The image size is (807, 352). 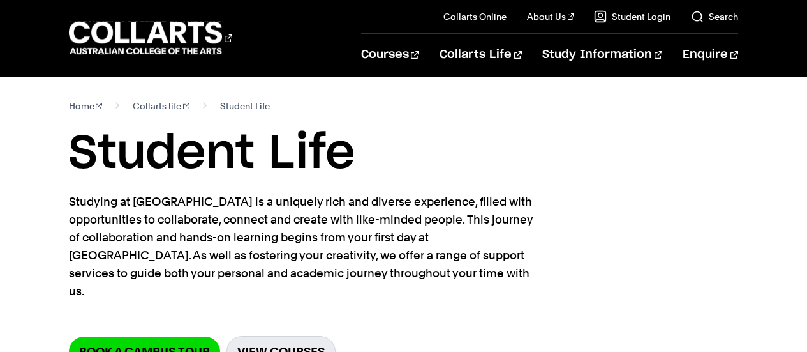 I want to click on a: Home, so click(x=86, y=106).